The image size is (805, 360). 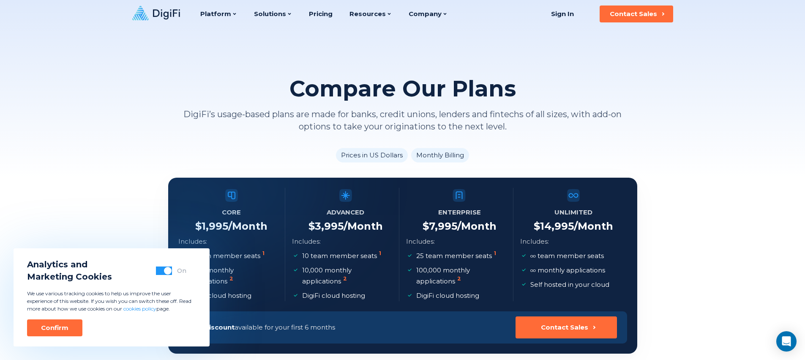 I want to click on a: Sign In, so click(x=563, y=14).